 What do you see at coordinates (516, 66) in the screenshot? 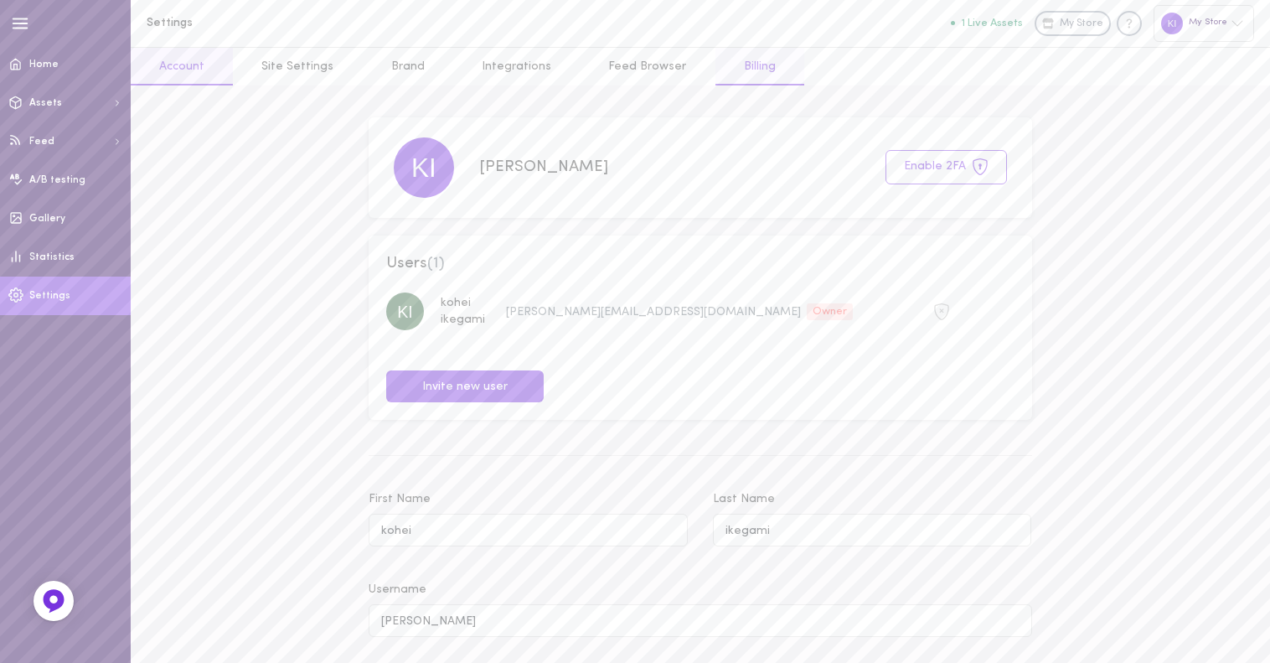
I see `a: Integrations` at bounding box center [516, 66].